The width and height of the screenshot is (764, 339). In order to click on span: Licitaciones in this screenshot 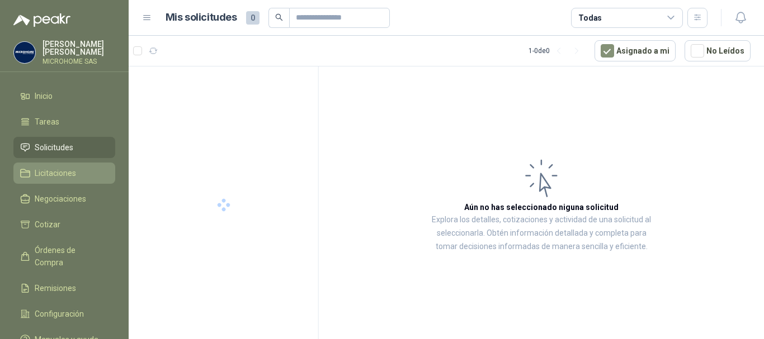, I will do `click(55, 173)`.